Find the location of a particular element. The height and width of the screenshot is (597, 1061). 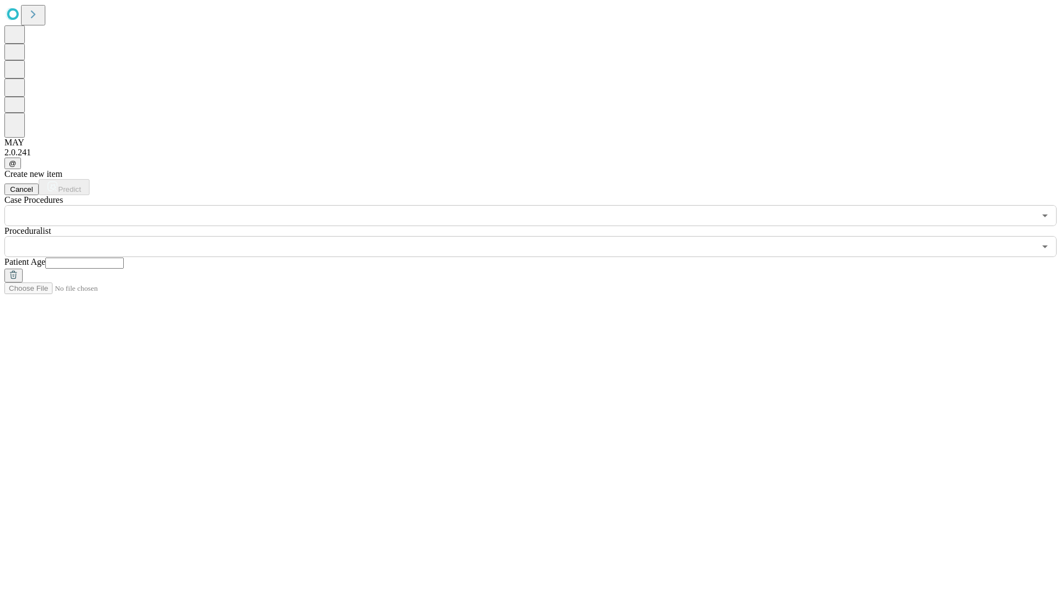

div: 2.0.241 is located at coordinates (530, 152).